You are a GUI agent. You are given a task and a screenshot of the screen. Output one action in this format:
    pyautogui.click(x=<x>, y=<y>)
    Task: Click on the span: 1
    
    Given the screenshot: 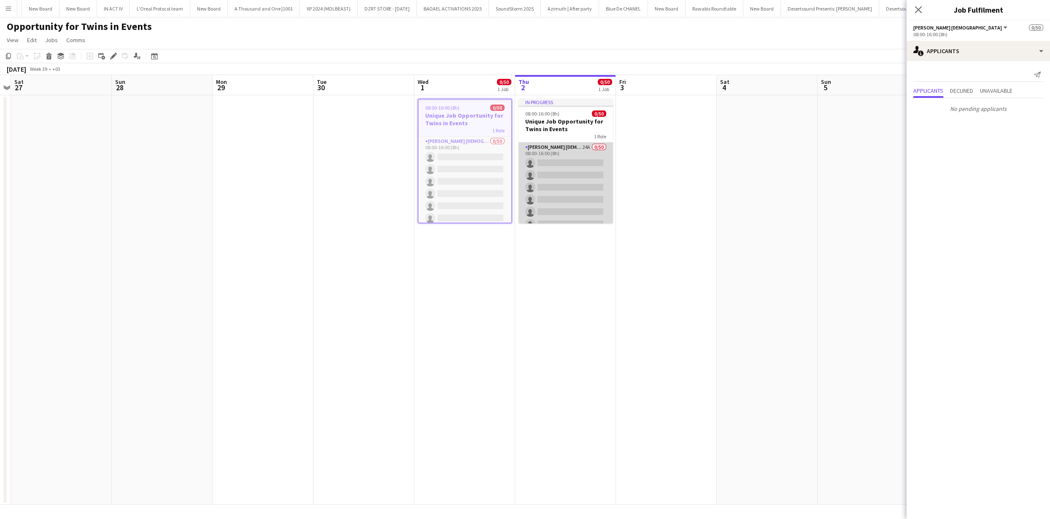 What is the action you would take?
    pyautogui.click(x=422, y=87)
    